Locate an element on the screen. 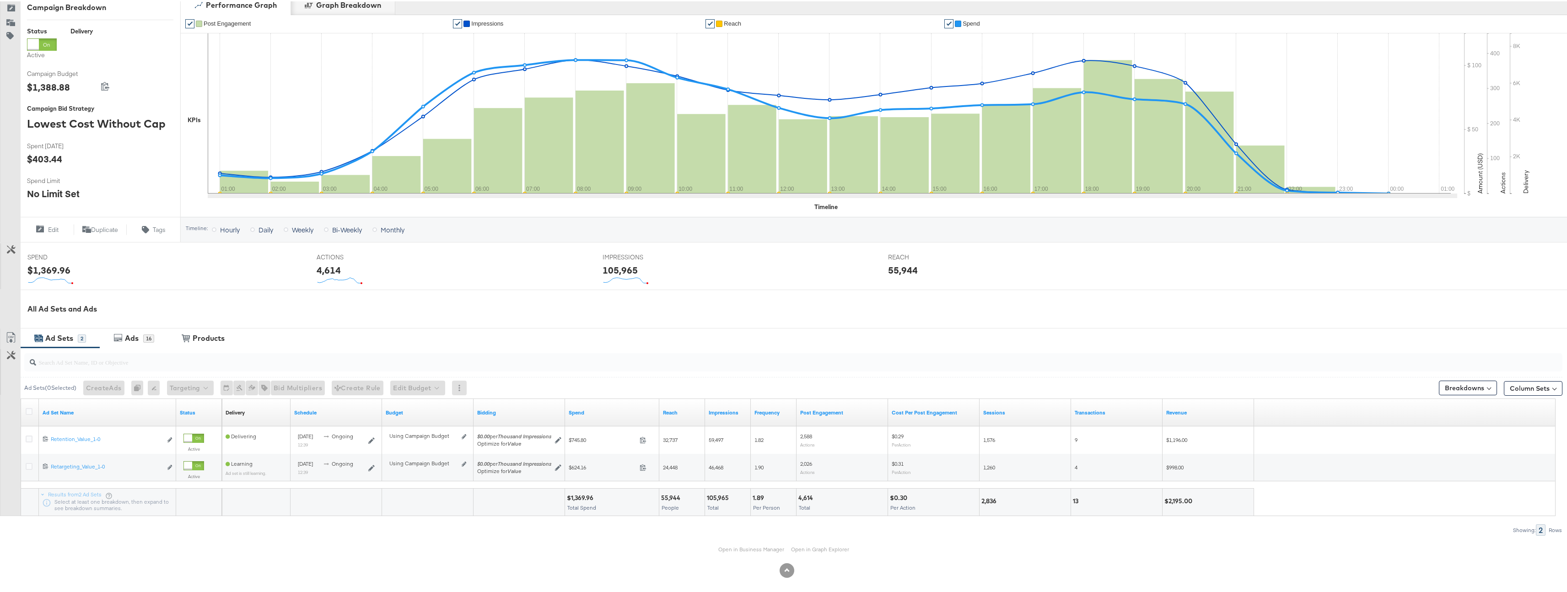 The height and width of the screenshot is (592, 1567). em: Thousand Impressions is located at coordinates (524, 435).